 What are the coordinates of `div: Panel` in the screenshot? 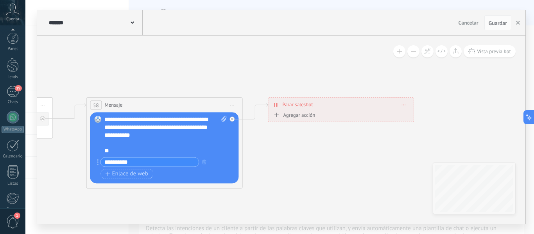 It's located at (13, 49).